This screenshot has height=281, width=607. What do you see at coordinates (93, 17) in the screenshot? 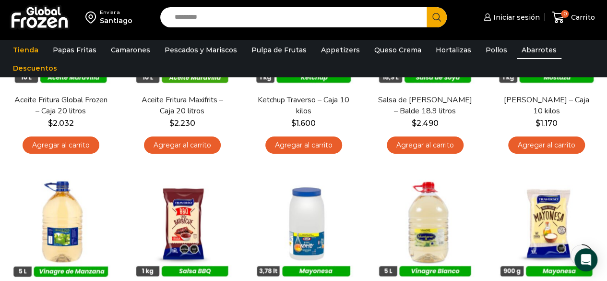
I see `img: address-field-icon.svg` at bounding box center [93, 17].